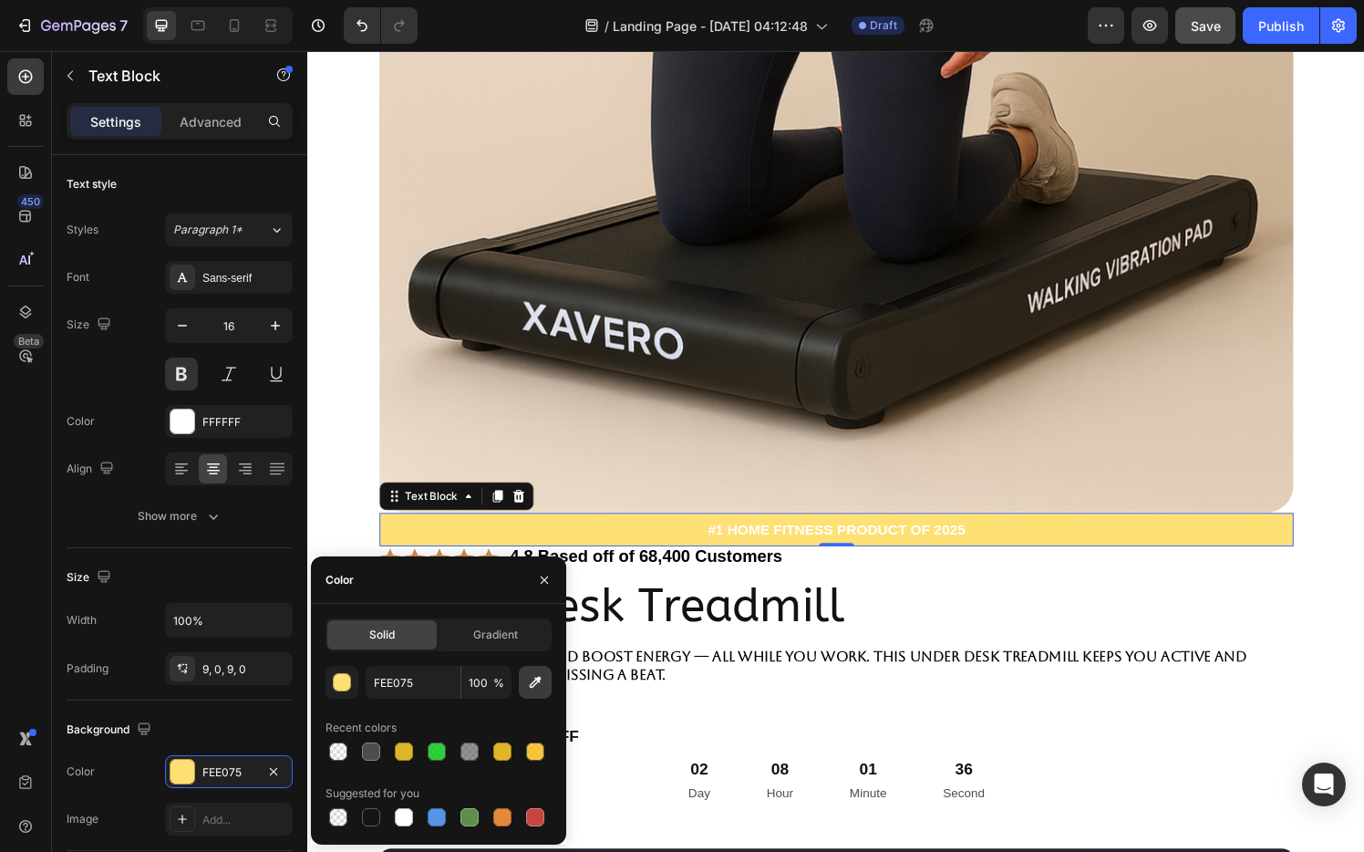 Image resolution: width=1364 pixels, height=852 pixels. Describe the element at coordinates (547, 496) in the screenshot. I see `p: #1 HOME FITNESS PRODUCT OF 2025` at that location.